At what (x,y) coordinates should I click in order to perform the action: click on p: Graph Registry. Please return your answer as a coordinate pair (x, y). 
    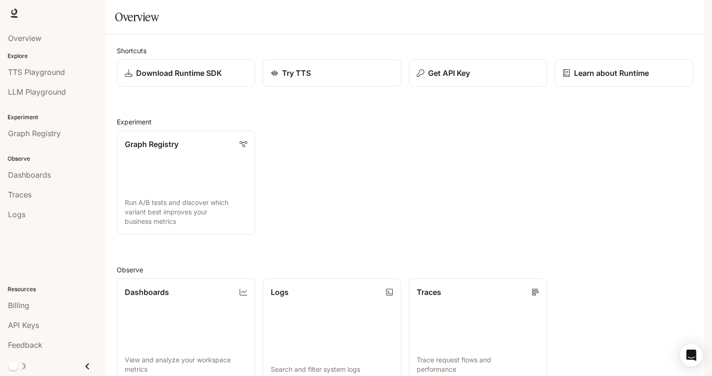
    Looking at the image, I should click on (152, 144).